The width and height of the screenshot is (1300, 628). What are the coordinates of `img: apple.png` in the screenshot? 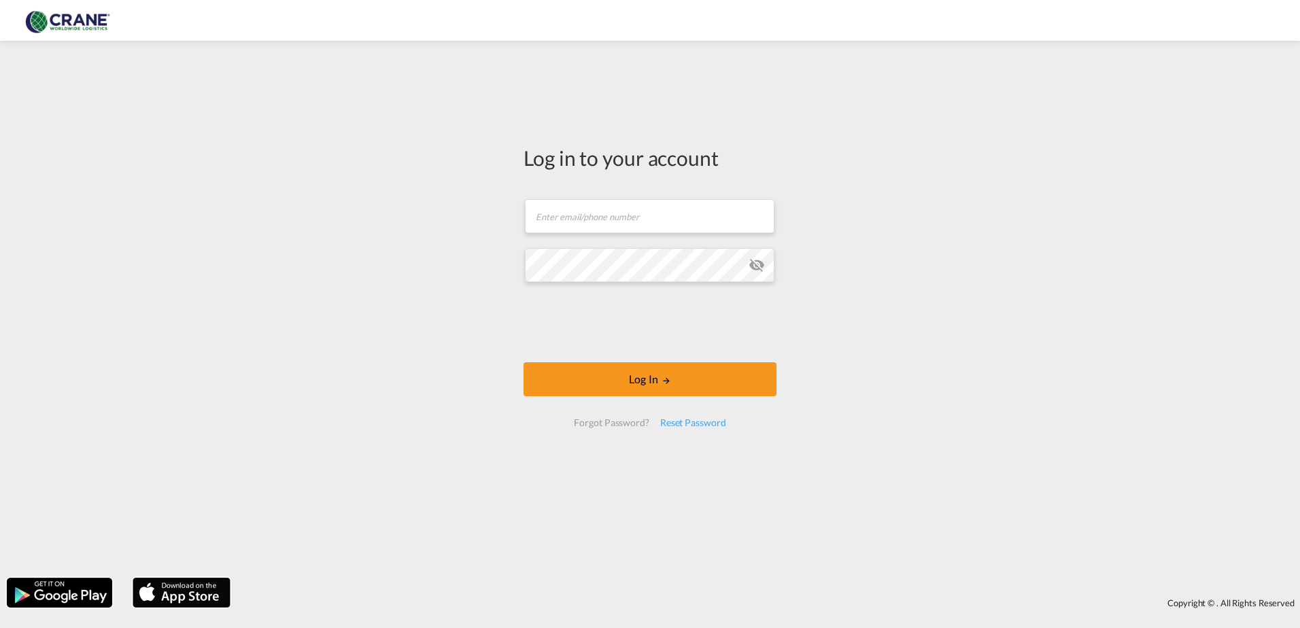 It's located at (182, 593).